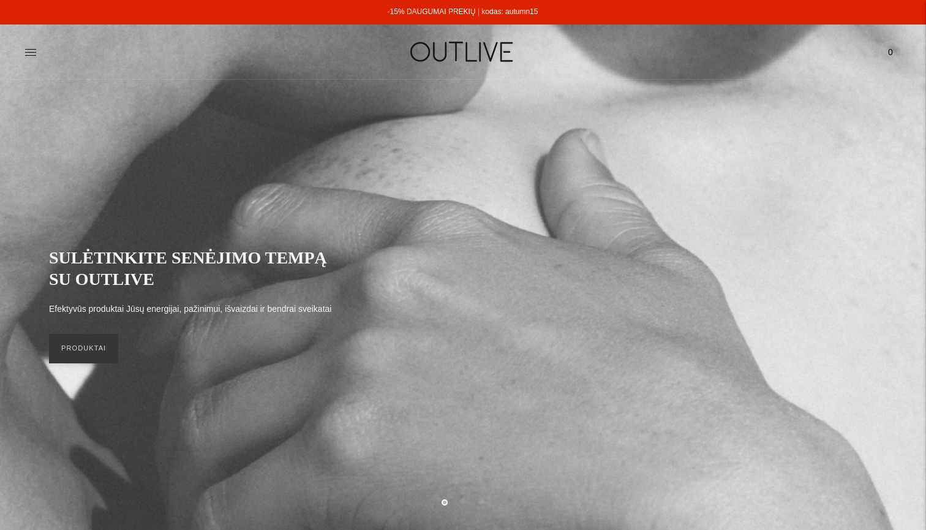 The width and height of the screenshot is (926, 530). Describe the element at coordinates (190, 309) in the screenshot. I see `p: Efektyvūs produktai Jūsų energijai, pažinimui, išvaizdai ir bendrai sveikatai` at that location.